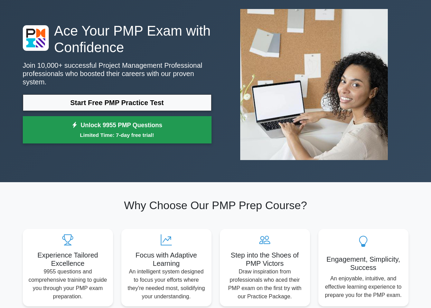 Image resolution: width=431 pixels, height=308 pixels. Describe the element at coordinates (117, 135) in the screenshot. I see `small: Limited Time: 7-day free trial!` at that location.